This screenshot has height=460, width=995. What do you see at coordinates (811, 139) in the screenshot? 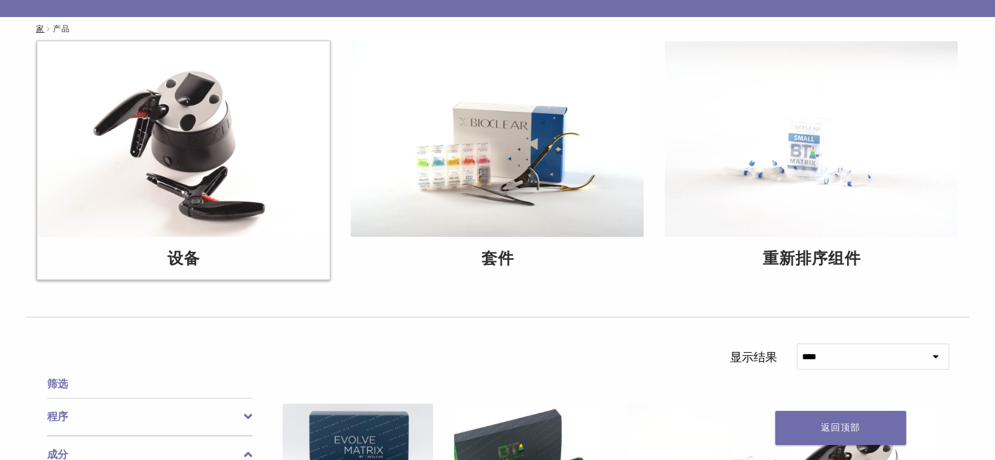
I see `img: 重新排序组件` at bounding box center [811, 139].